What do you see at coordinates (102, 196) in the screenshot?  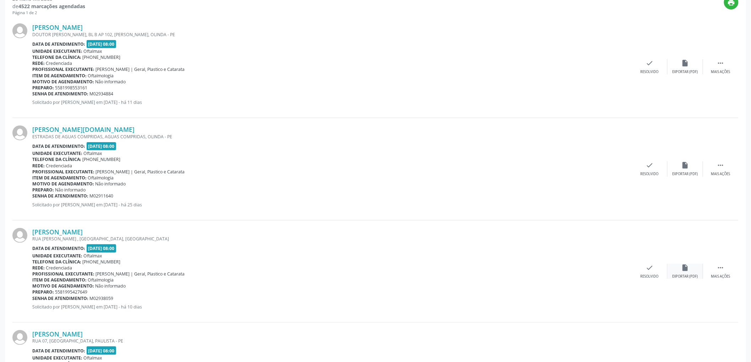 I see `span: M02911640` at bounding box center [102, 196].